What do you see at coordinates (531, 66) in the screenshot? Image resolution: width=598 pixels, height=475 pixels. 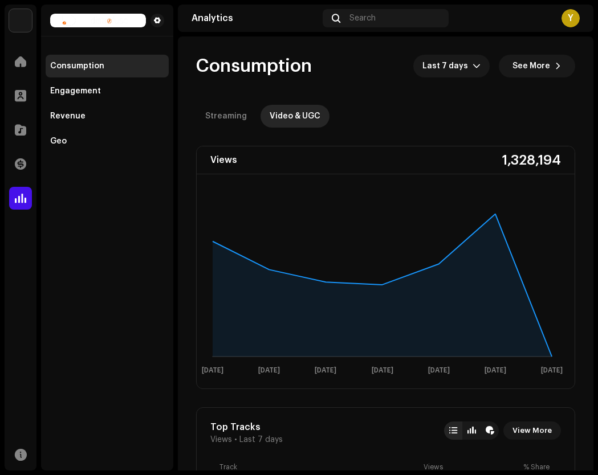 I see `span: See More` at bounding box center [531, 66].